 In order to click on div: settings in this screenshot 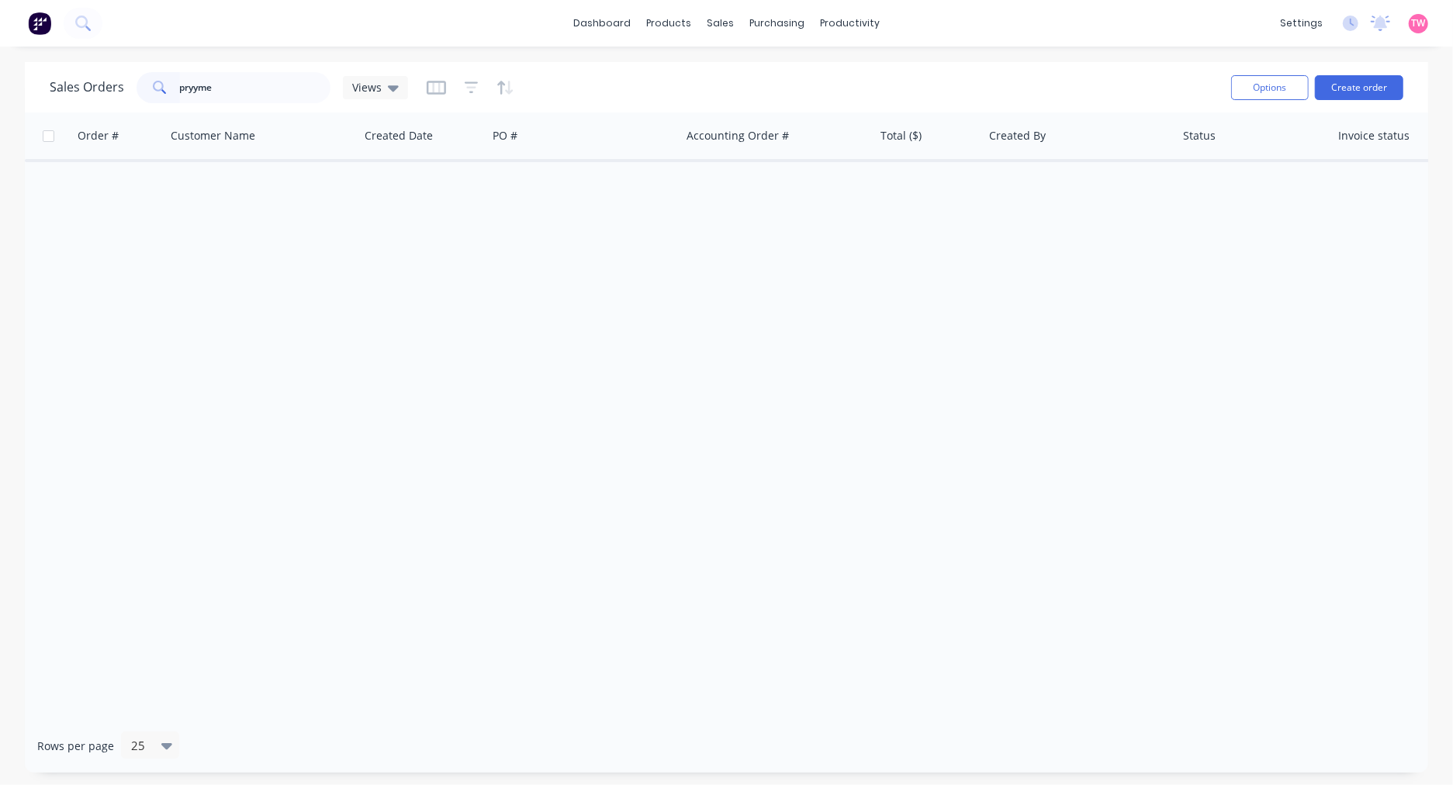, I will do `click(1301, 23)`.